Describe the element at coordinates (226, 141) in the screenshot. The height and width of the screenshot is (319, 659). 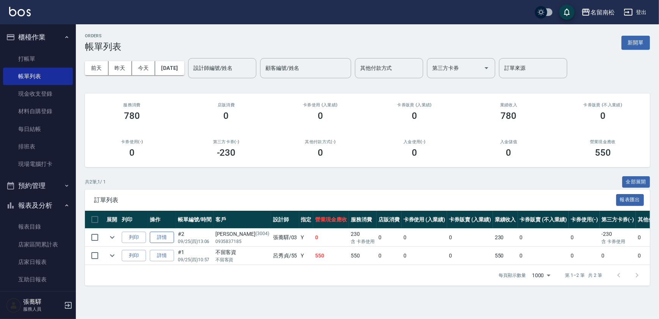
I see `h2: 第三方卡券(-)` at that location.